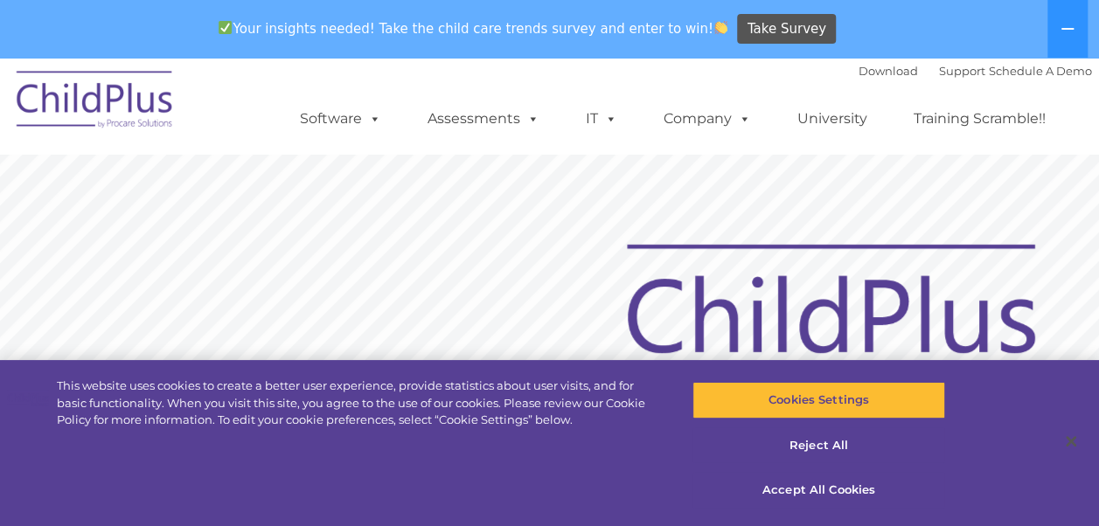 The width and height of the screenshot is (1099, 526). What do you see at coordinates (707, 119) in the screenshot?
I see `a: Company` at bounding box center [707, 119].